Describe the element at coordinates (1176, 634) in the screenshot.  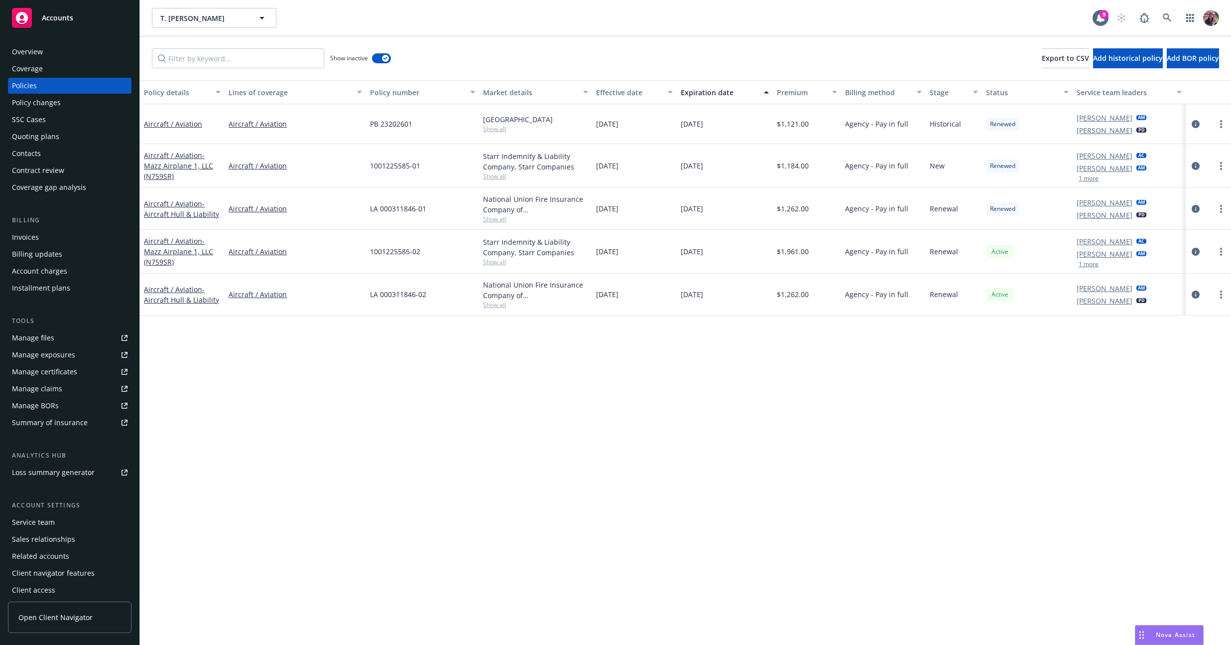
I see `span: Nova Assist` at that location.